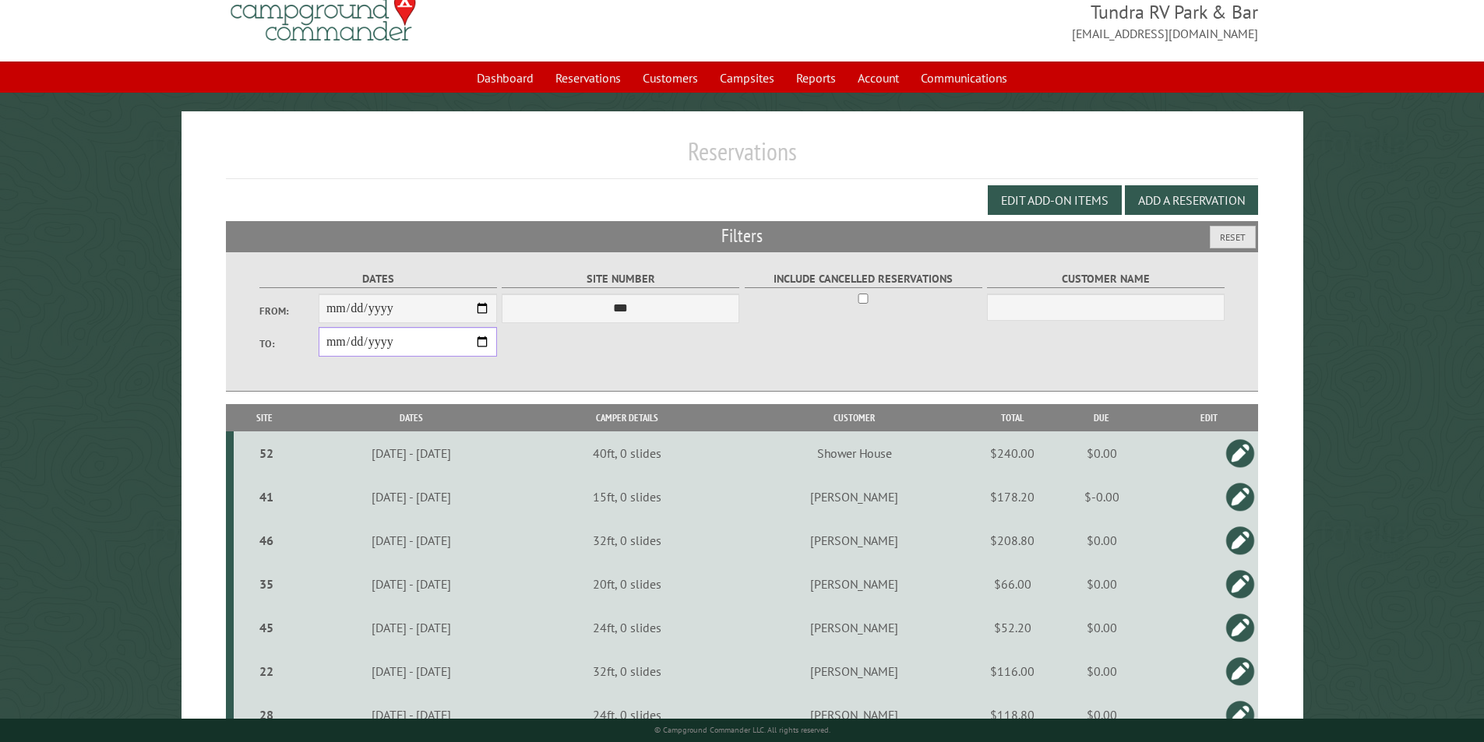 The width and height of the screenshot is (1484, 742). I want to click on a: Reports, so click(815, 78).